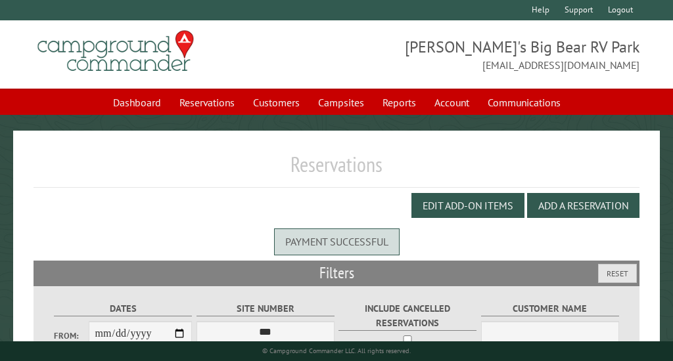 Image resolution: width=673 pixels, height=361 pixels. What do you see at coordinates (550, 309) in the screenshot?
I see `label: Customer Name` at bounding box center [550, 309].